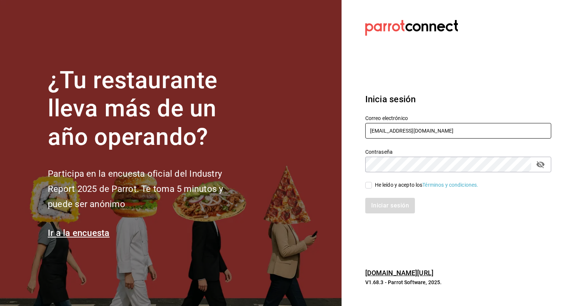 This screenshot has width=569, height=306. Describe the element at coordinates (450, 185) in the screenshot. I see `a: Términos y condiciones.` at that location.